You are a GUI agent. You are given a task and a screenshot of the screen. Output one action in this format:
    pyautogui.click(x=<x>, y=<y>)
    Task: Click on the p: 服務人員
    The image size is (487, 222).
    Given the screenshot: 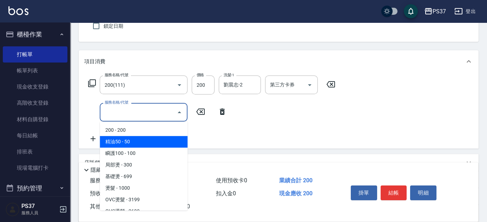 What is the action you would take?
    pyautogui.click(x=39, y=213)
    